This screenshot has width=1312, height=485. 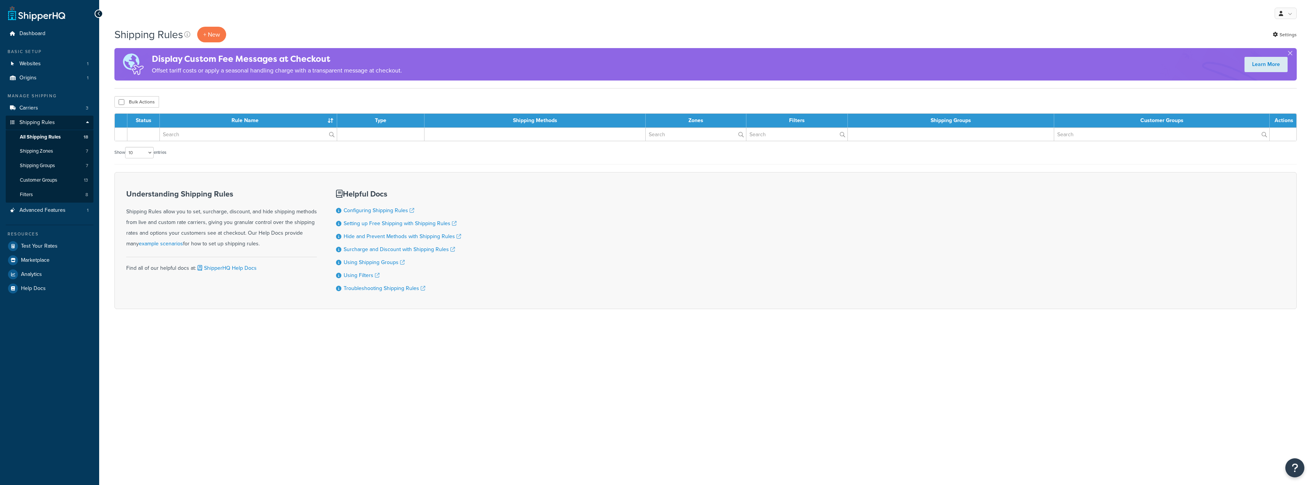 What do you see at coordinates (212, 34) in the screenshot?
I see `p: + New` at bounding box center [212, 34].